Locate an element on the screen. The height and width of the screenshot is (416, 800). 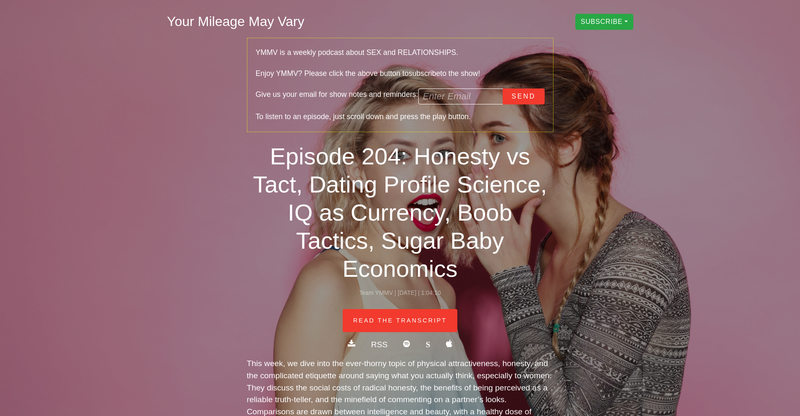
button: SUBSCRIBE is located at coordinates (604, 22).